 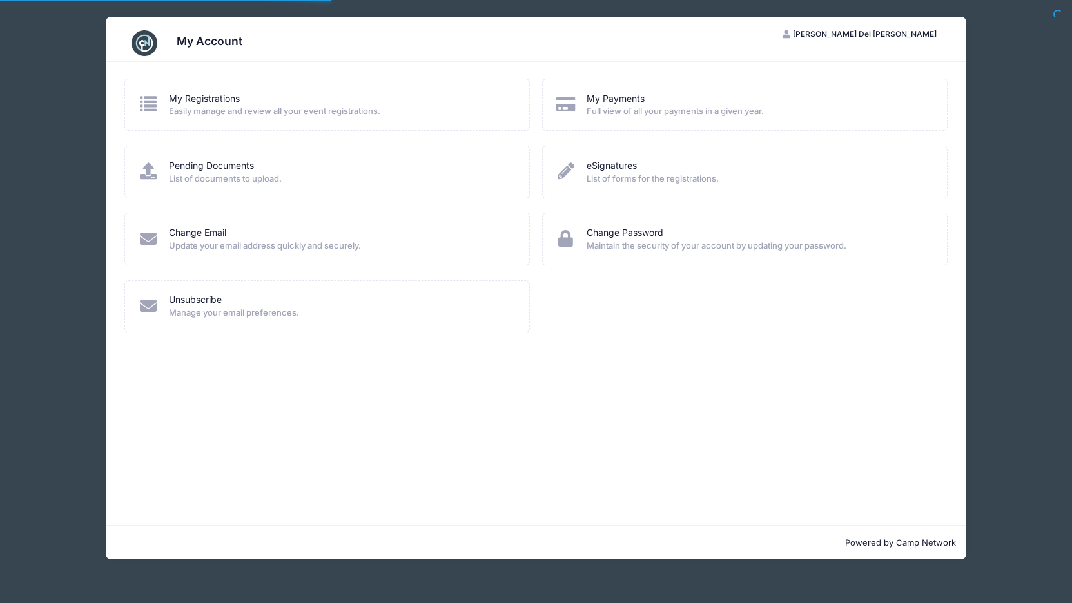 What do you see at coordinates (204, 99) in the screenshot?
I see `a: My Registrations` at bounding box center [204, 99].